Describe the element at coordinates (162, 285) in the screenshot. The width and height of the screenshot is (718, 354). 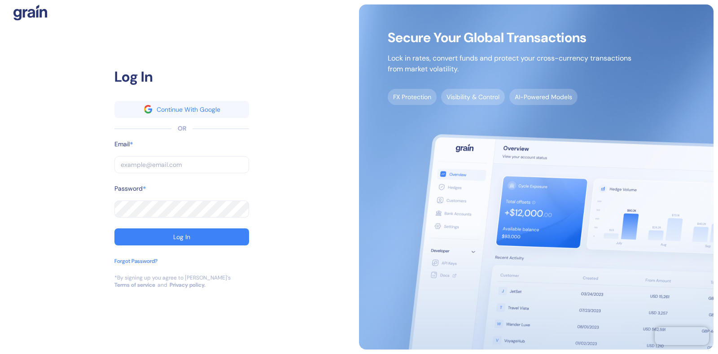
I see `div: and` at that location.